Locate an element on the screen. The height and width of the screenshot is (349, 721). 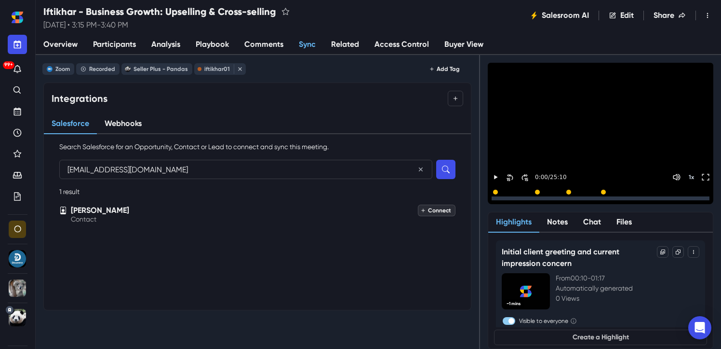
button: favorite this meeting is located at coordinates (285, 12).